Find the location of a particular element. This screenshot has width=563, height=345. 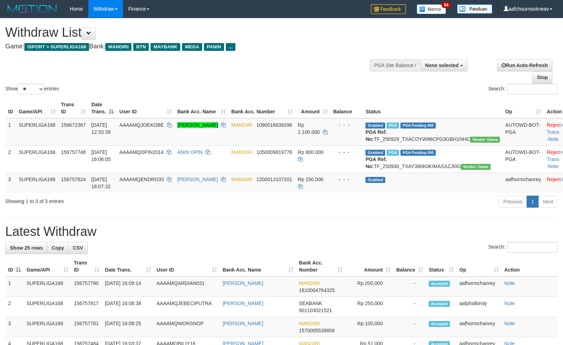

label: Search: is located at coordinates (523, 247).